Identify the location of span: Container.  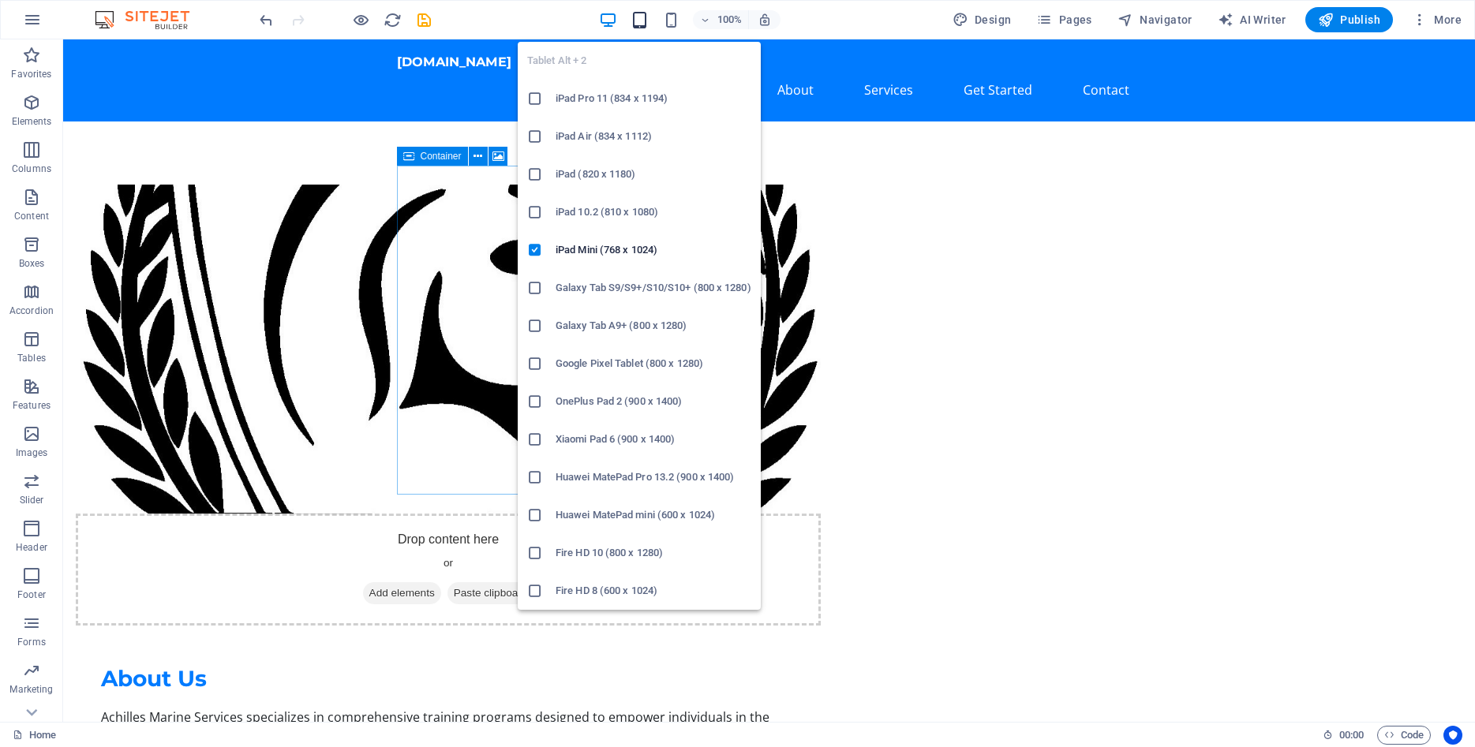
(441, 156).